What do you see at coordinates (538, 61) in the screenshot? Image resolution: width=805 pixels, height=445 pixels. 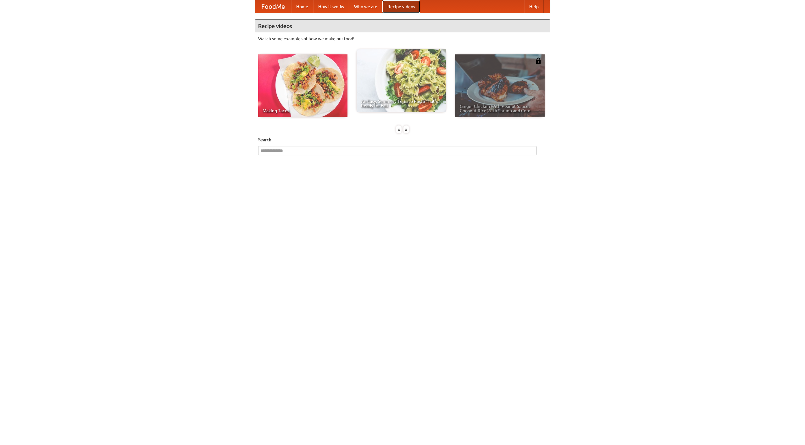 I see `img: 483408.png` at bounding box center [538, 61].